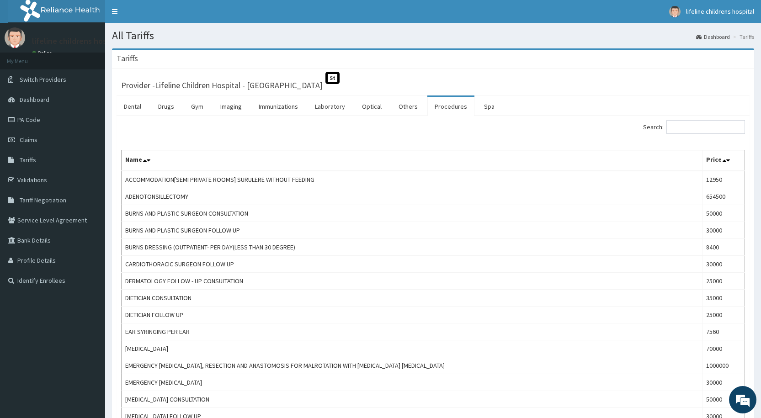 This screenshot has width=761, height=418. I want to click on span: Switch Providers, so click(43, 79).